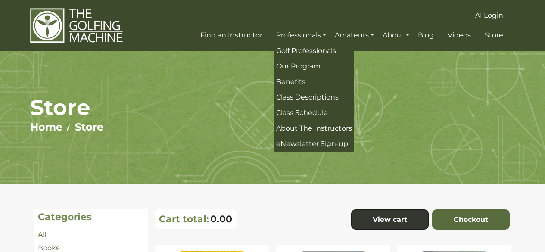 The image size is (545, 252). What do you see at coordinates (272, 107) in the screenshot?
I see `h1: Store` at bounding box center [272, 107].